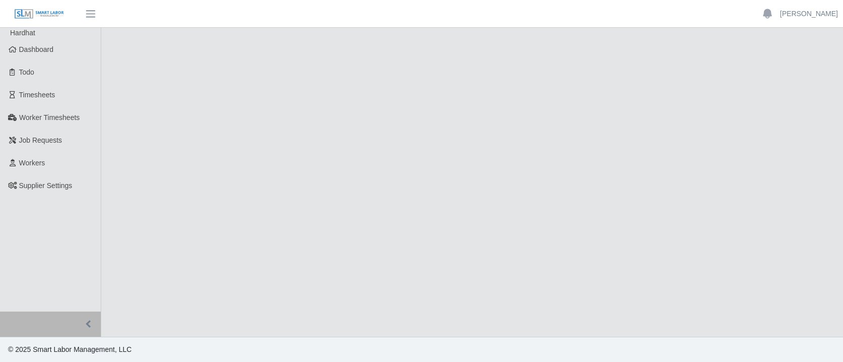  I want to click on span: Dashboard, so click(36, 49).